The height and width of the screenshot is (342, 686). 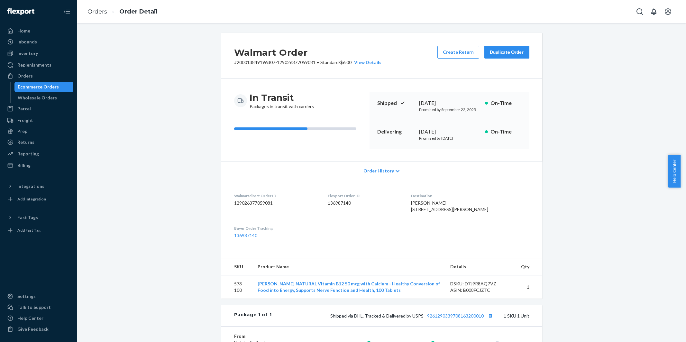 What do you see at coordinates (32, 199) in the screenshot?
I see `div: Add Integration` at bounding box center [32, 199].